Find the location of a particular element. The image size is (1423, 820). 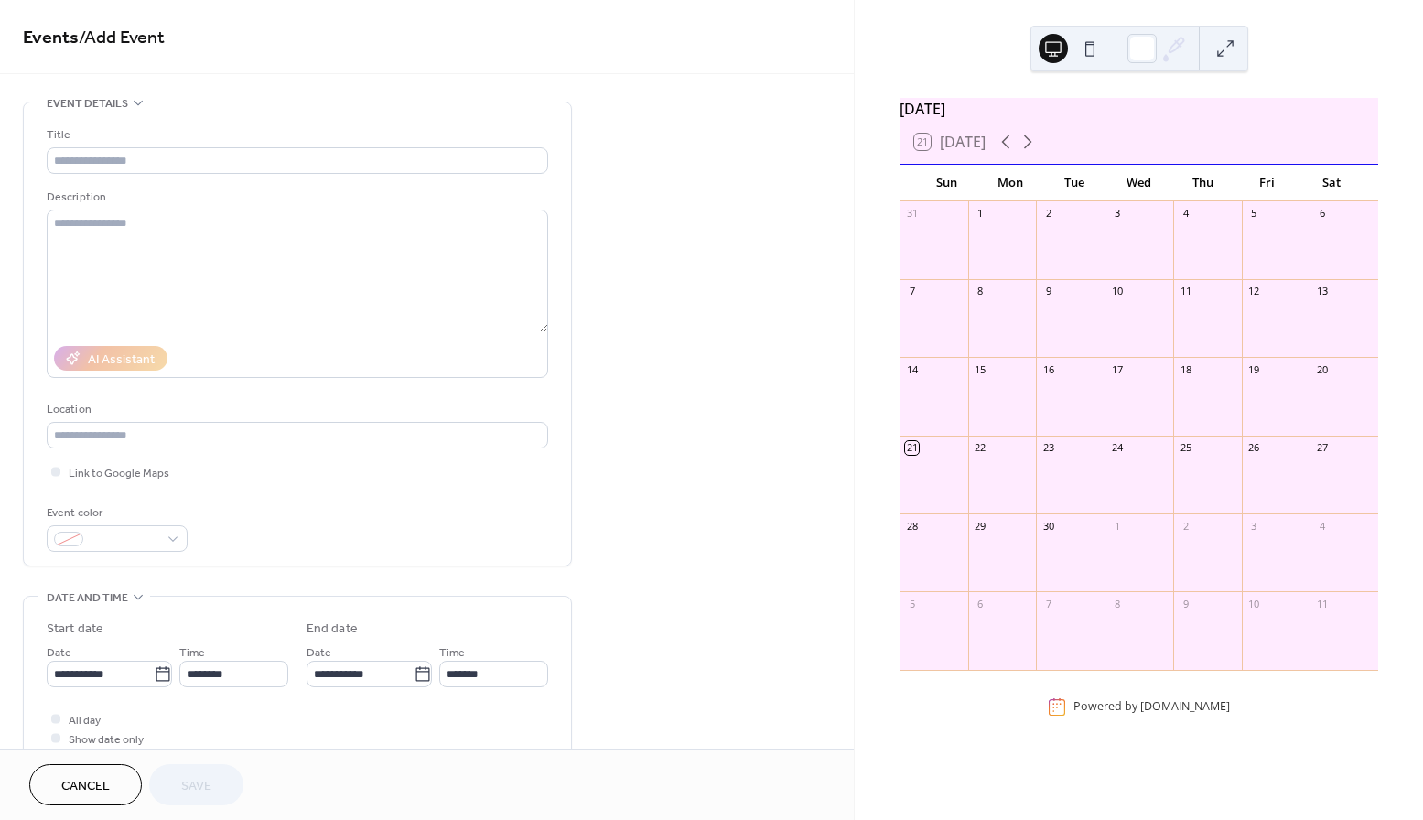

div: 12 is located at coordinates (1254, 291).